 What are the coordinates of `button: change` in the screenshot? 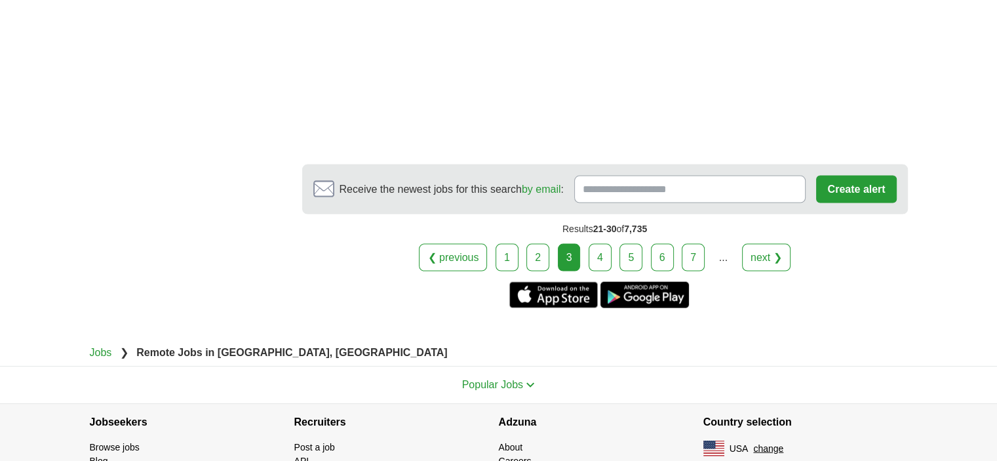 It's located at (768, 448).